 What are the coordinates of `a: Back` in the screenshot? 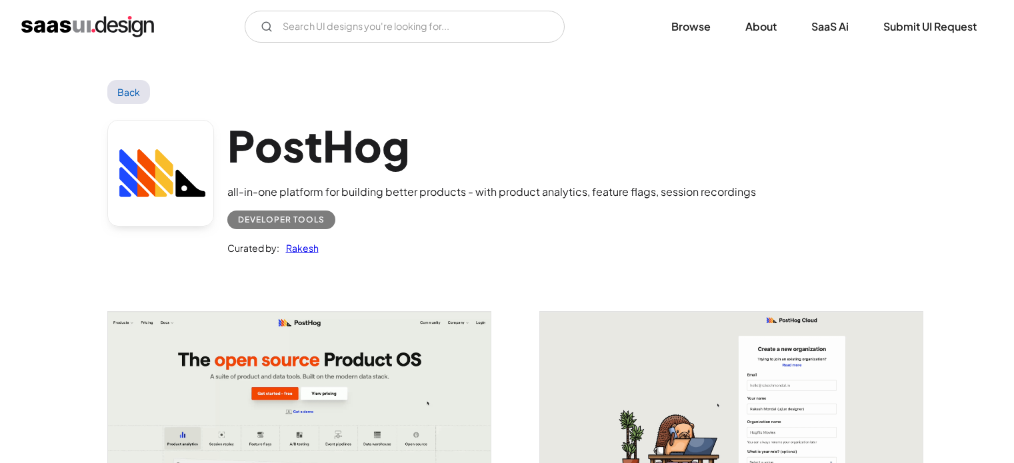 It's located at (129, 92).